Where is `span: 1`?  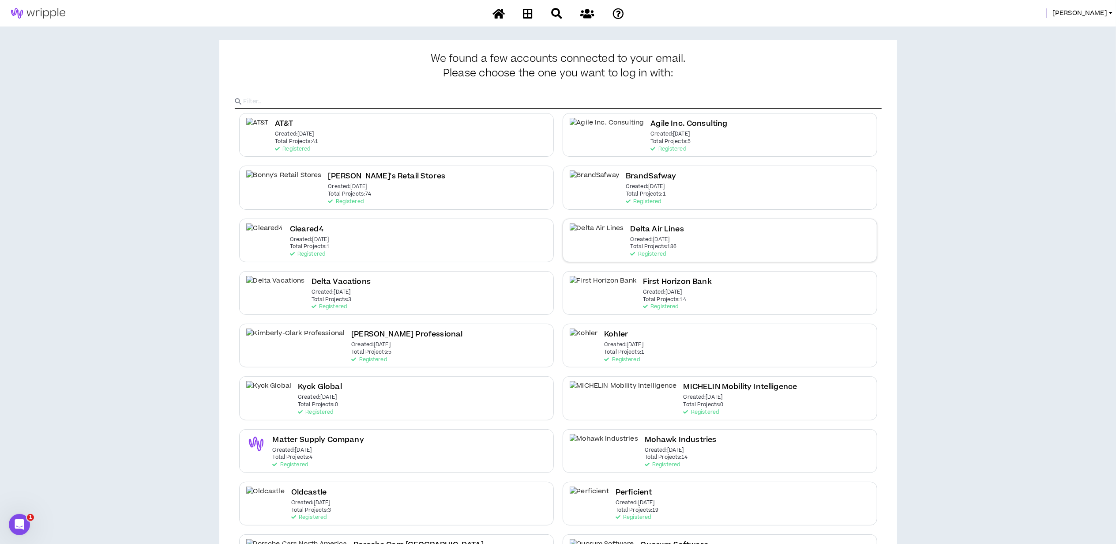
span: 1 is located at coordinates (30, 517).